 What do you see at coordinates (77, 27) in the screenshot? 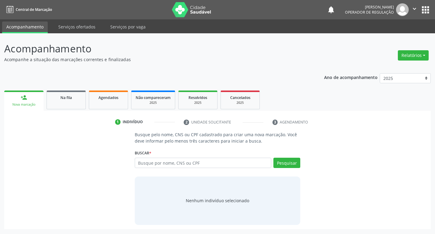
I see `a: Serviços ofertados` at bounding box center [77, 27].